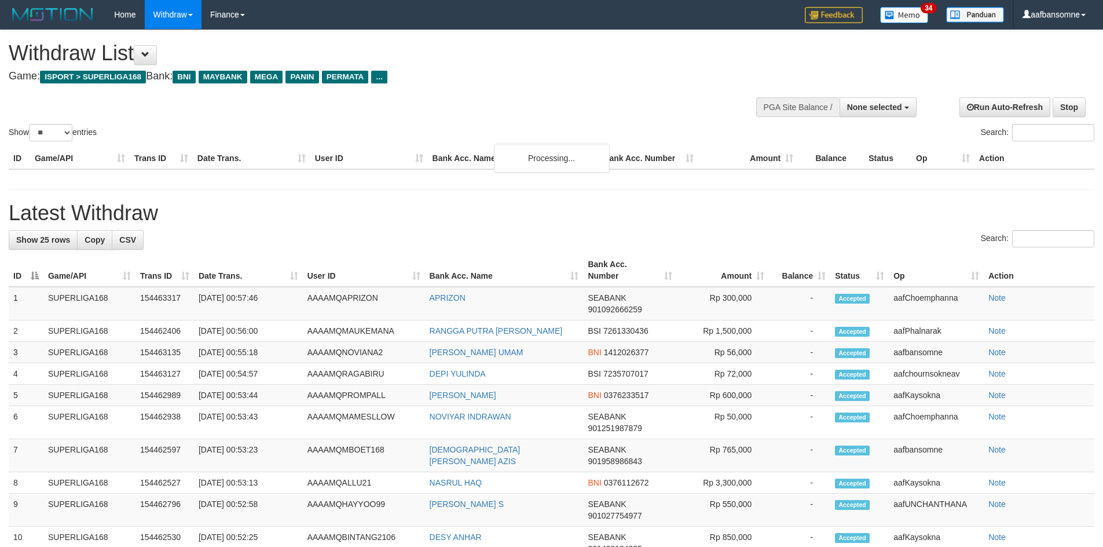 Image resolution: width=1103 pixels, height=547 pixels. I want to click on td: 154462989, so click(164, 395).